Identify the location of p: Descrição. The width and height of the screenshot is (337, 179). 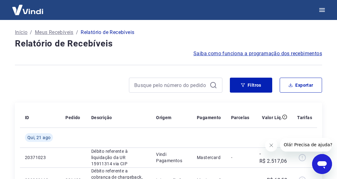
(102, 117).